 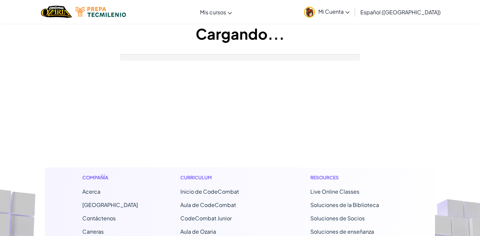 What do you see at coordinates (56, 12) in the screenshot?
I see `img: Home` at bounding box center [56, 12].